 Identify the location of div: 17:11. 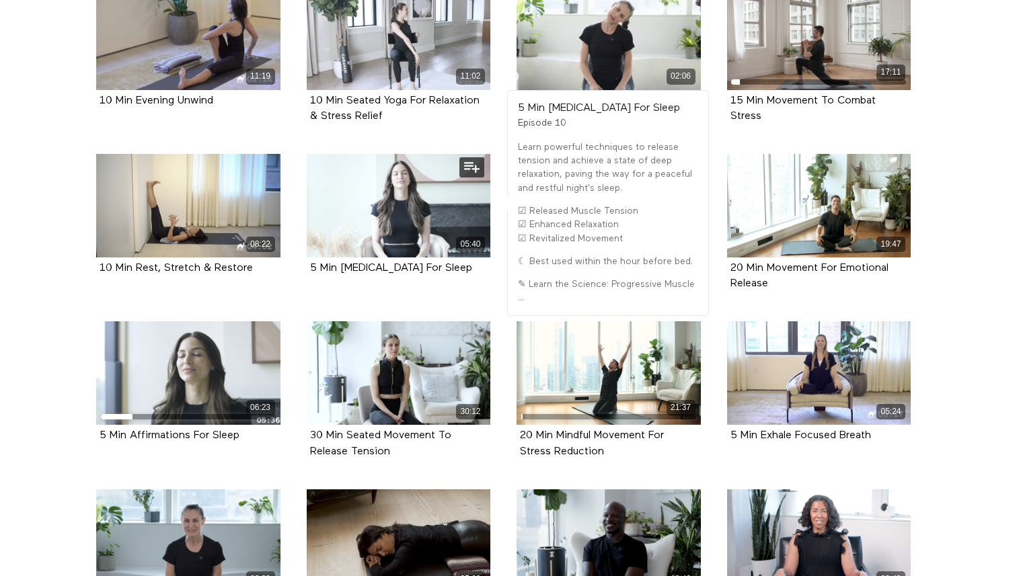
(890, 72).